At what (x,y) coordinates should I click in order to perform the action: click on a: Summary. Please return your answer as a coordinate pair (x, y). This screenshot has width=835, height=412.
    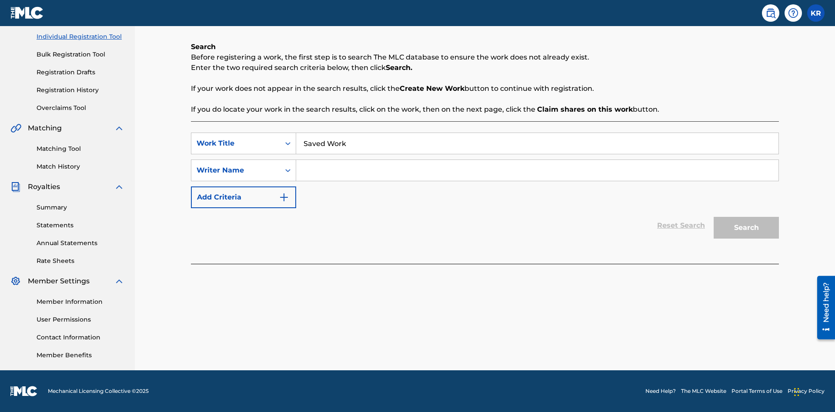
    Looking at the image, I should click on (80, 207).